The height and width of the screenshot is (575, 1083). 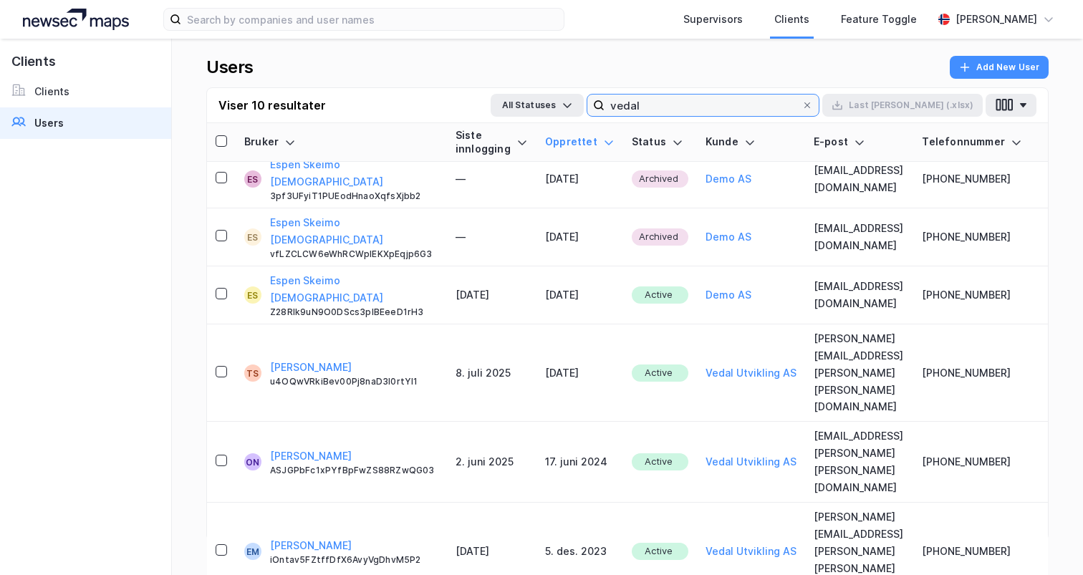 What do you see at coordinates (491, 462) in the screenshot?
I see `td: 2. juni 2025` at bounding box center [491, 462].